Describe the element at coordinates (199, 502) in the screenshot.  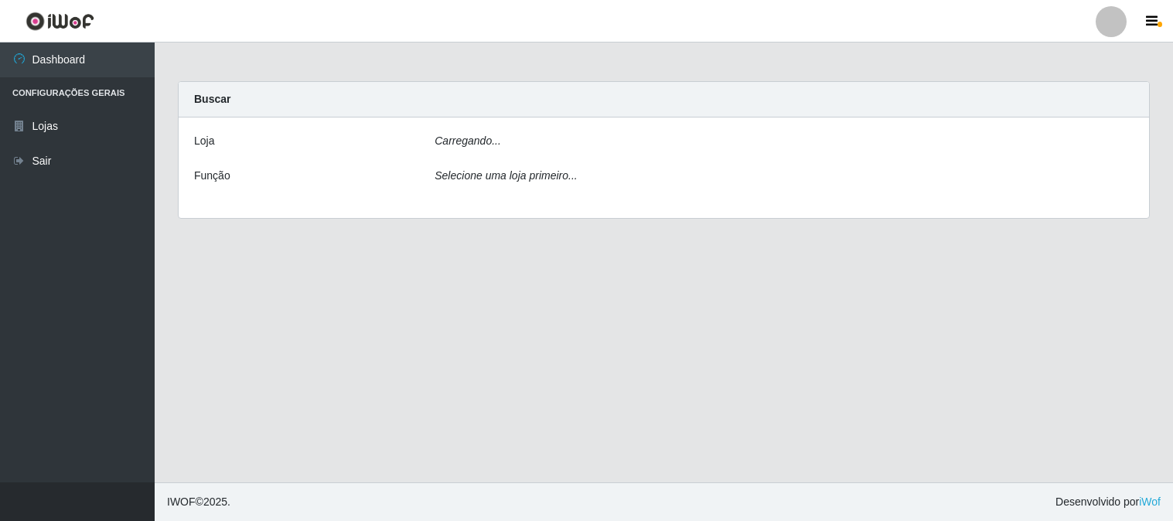
I see `span: © 2025 .` at that location.